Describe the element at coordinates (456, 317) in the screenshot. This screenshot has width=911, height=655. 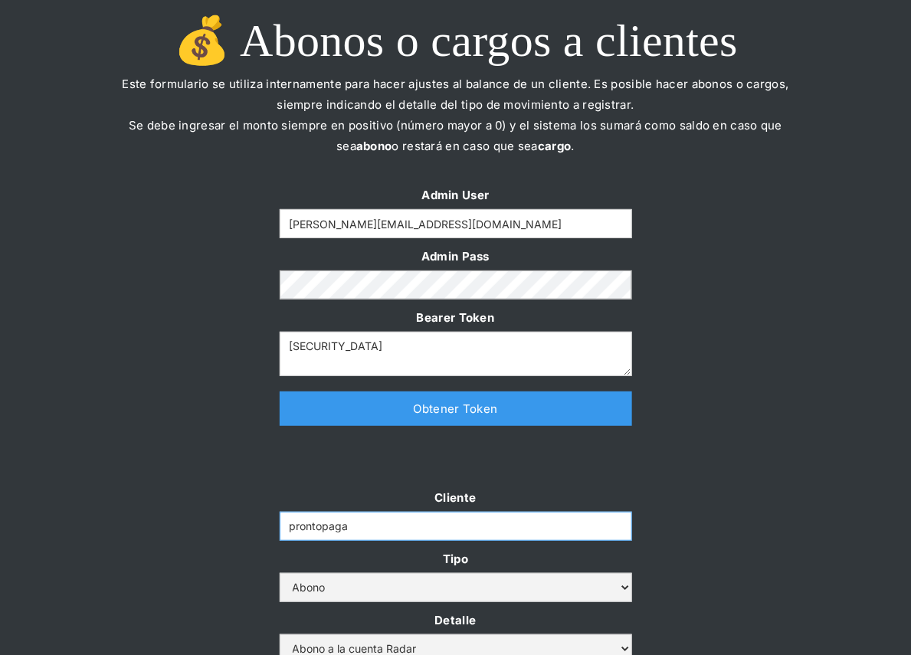
I see `label: Bearer Token` at that location.